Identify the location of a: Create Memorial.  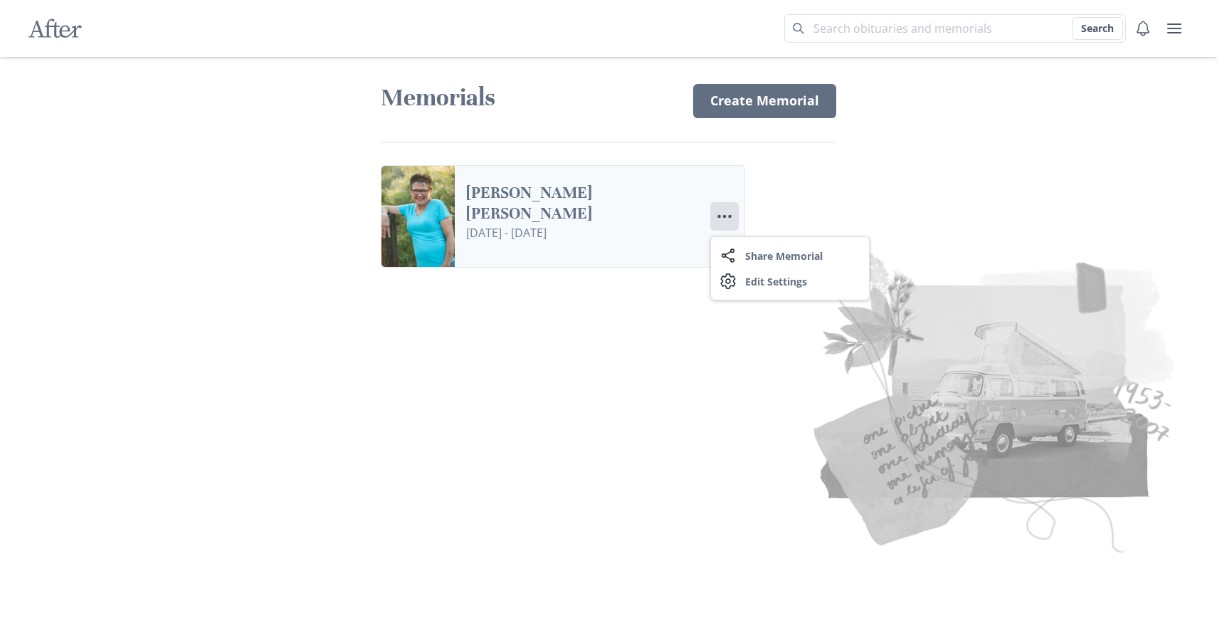
(765, 101).